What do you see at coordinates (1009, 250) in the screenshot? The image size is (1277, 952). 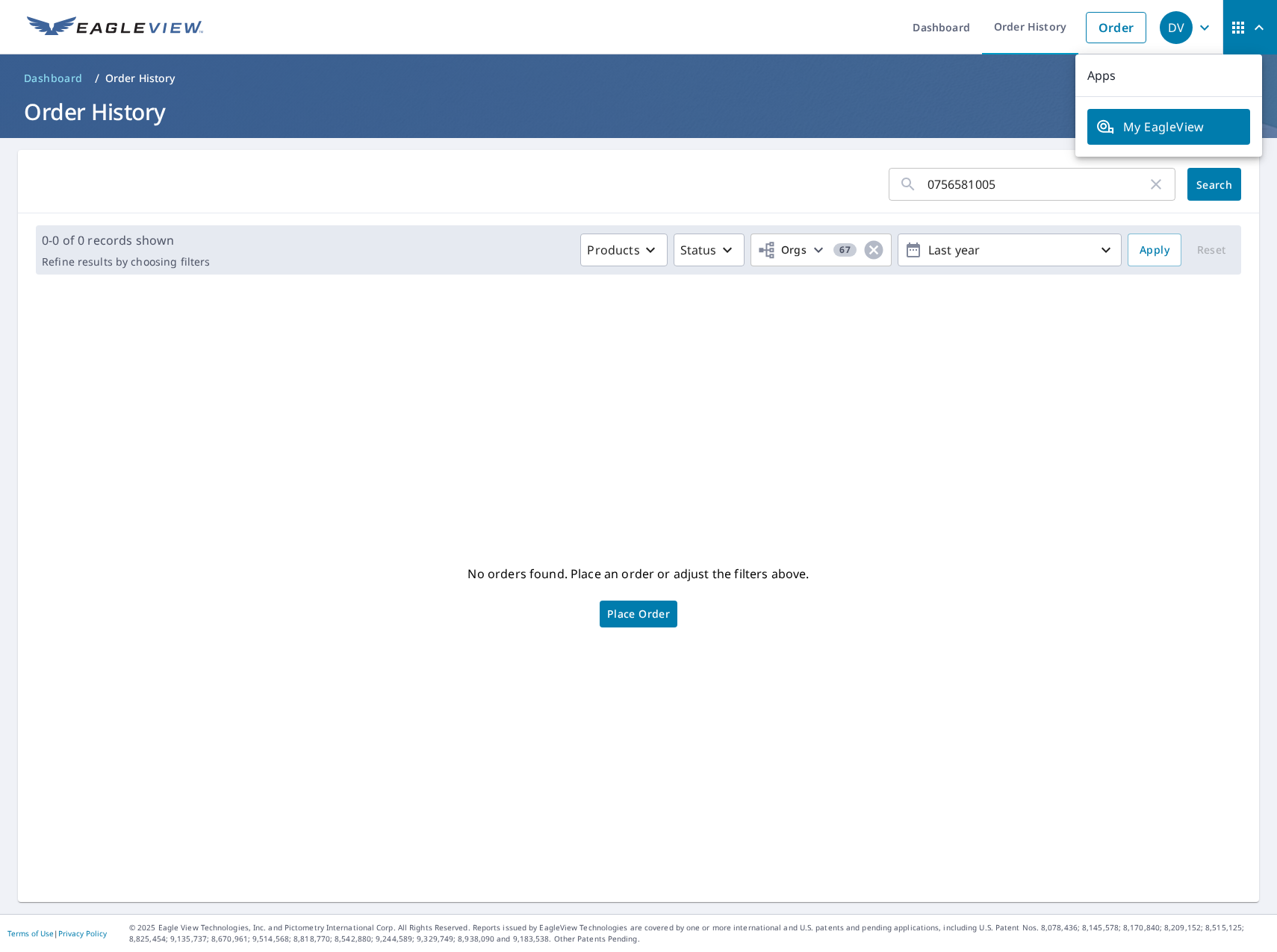 I see `p: Last year` at bounding box center [1009, 250].